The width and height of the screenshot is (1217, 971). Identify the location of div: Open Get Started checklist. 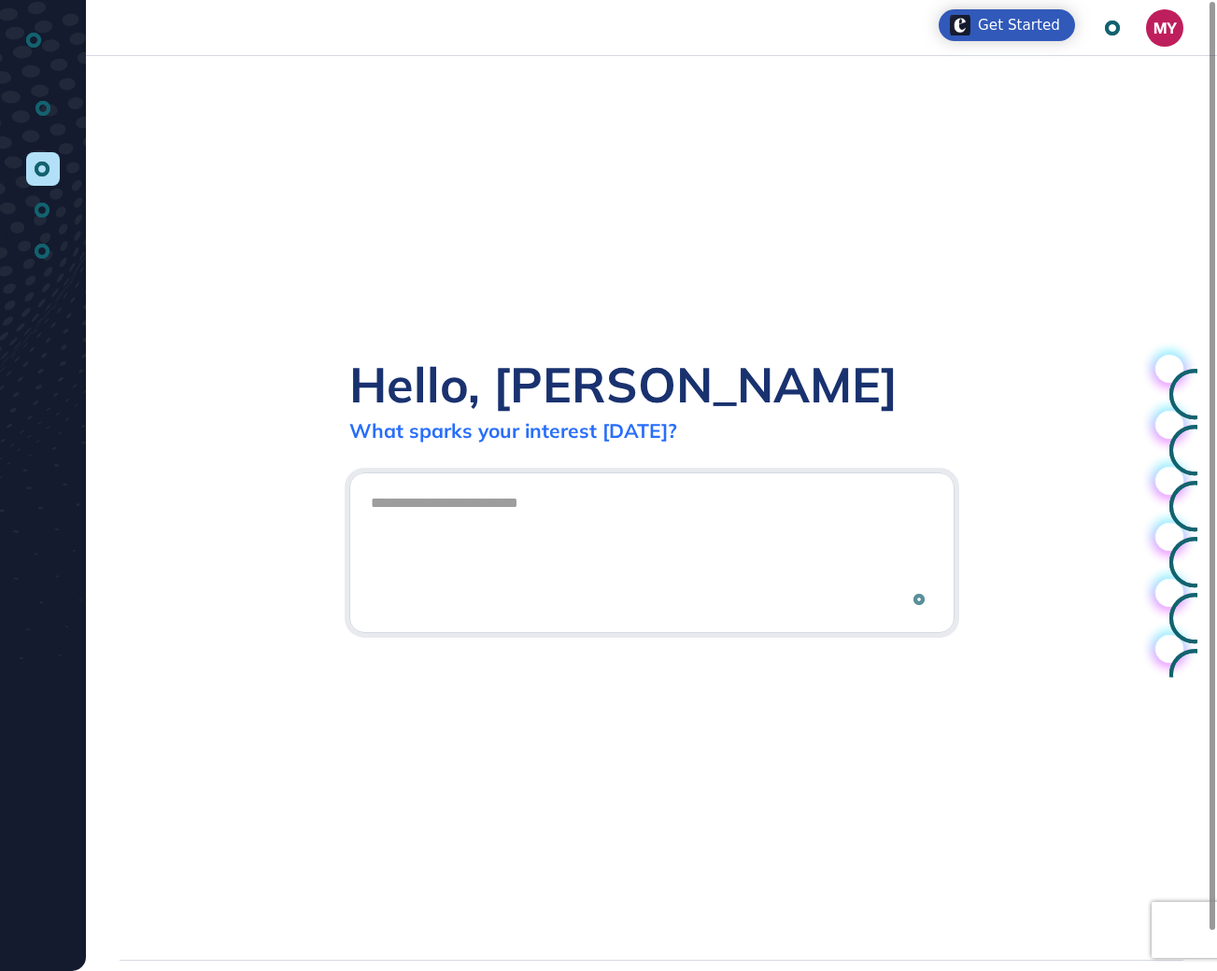
(1006, 25).